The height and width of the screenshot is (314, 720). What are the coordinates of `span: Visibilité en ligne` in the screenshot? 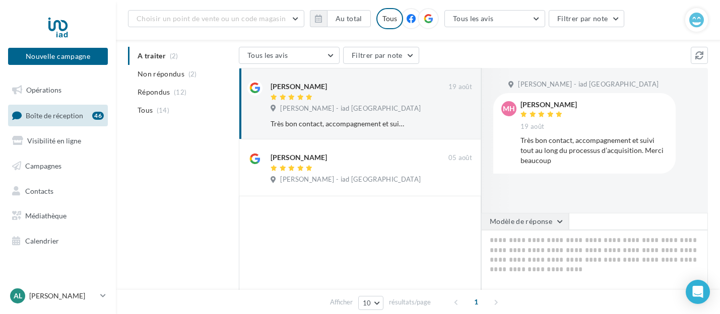 It's located at (54, 141).